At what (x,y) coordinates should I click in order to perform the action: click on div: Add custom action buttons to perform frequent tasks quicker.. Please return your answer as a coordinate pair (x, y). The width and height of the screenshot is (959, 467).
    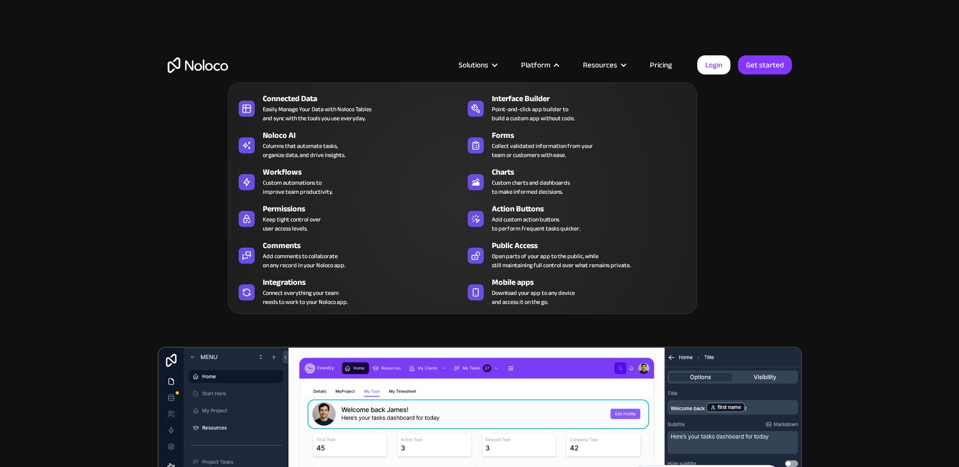
    Looking at the image, I should click on (536, 224).